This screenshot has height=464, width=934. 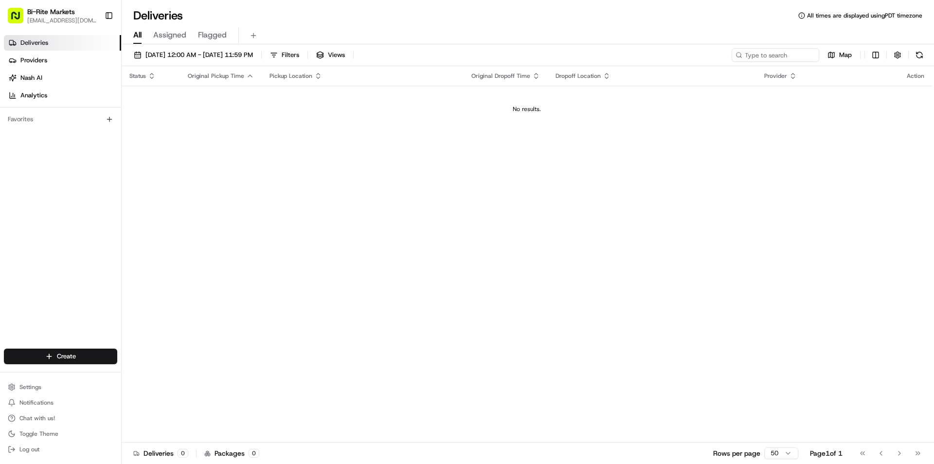 What do you see at coordinates (578, 76) in the screenshot?
I see `span: Dropoff Location` at bounding box center [578, 76].